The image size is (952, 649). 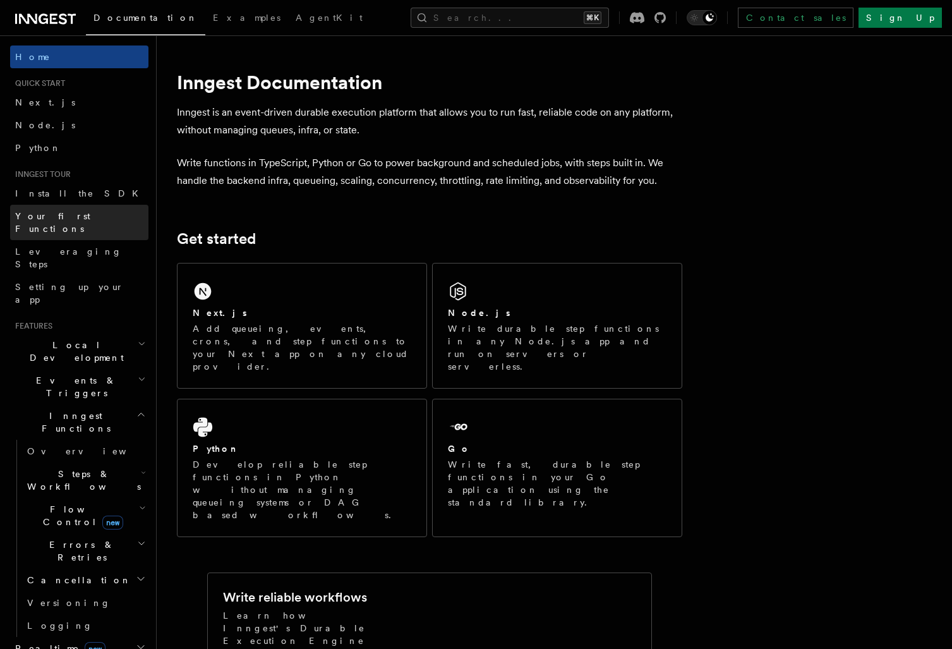 What do you see at coordinates (37, 83) in the screenshot?
I see `span: Quick start` at bounding box center [37, 83].